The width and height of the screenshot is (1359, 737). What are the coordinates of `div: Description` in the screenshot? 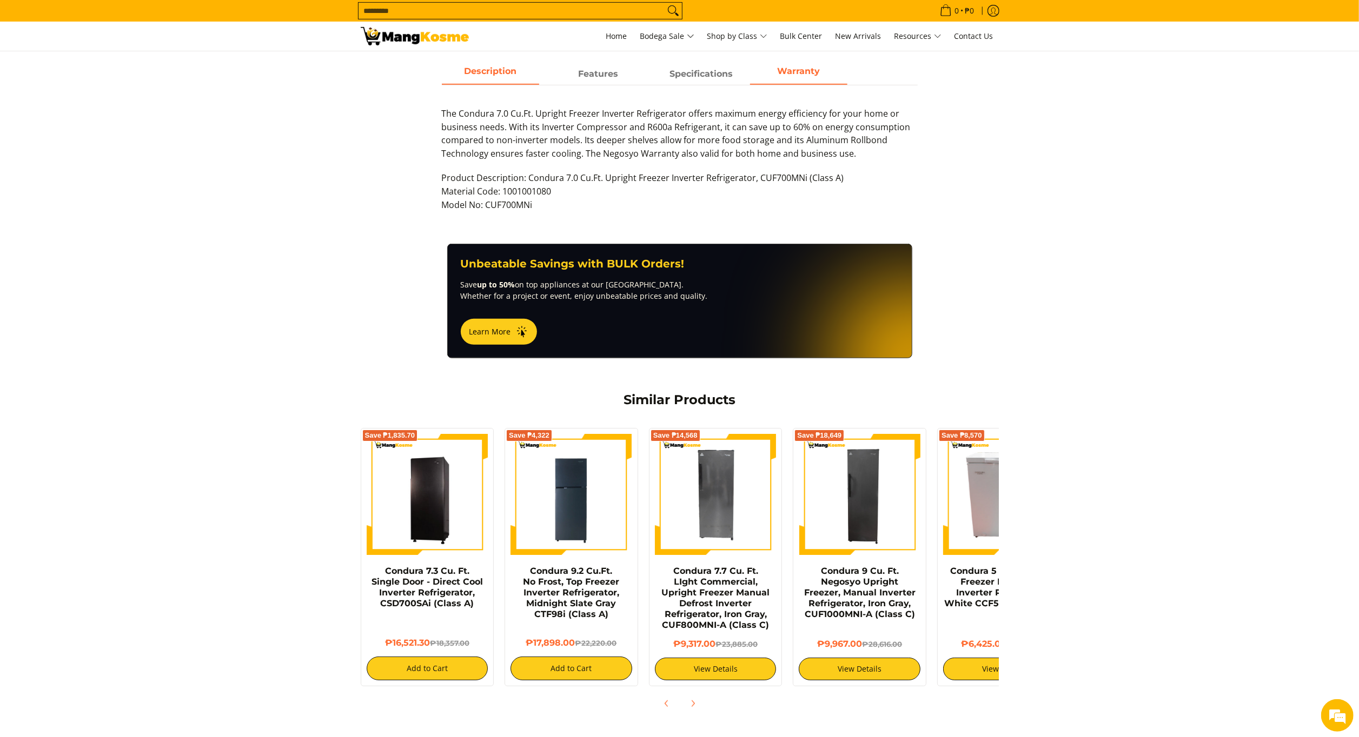 It's located at (680, 154).